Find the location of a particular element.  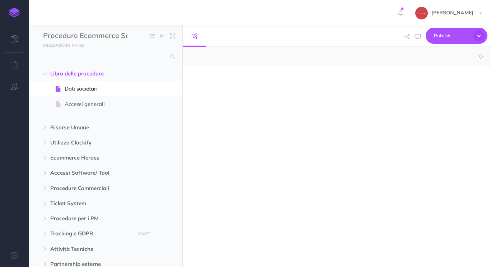

span: Procedure Commerciali is located at coordinates (90, 188).